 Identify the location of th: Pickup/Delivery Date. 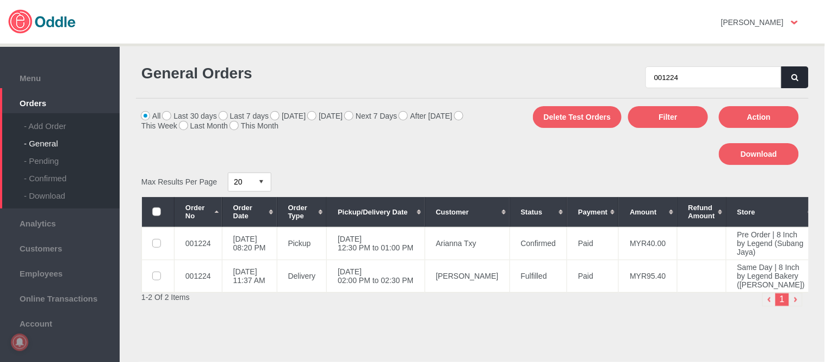
(376, 212).